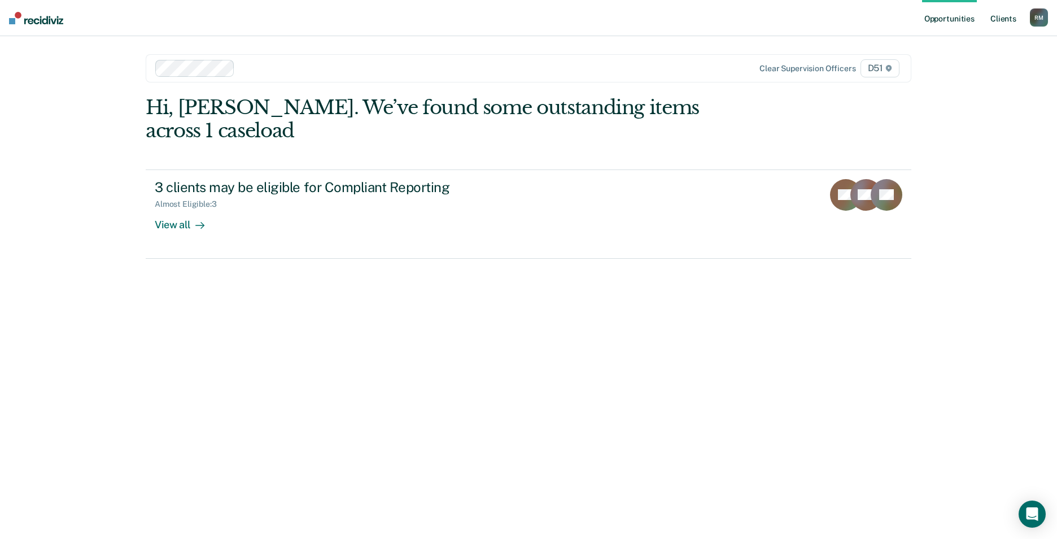  Describe the element at coordinates (529, 214) in the screenshot. I see `a: 3 clients may be eligible for Compliant ReportingAlmost Eligible:3View all` at that location.